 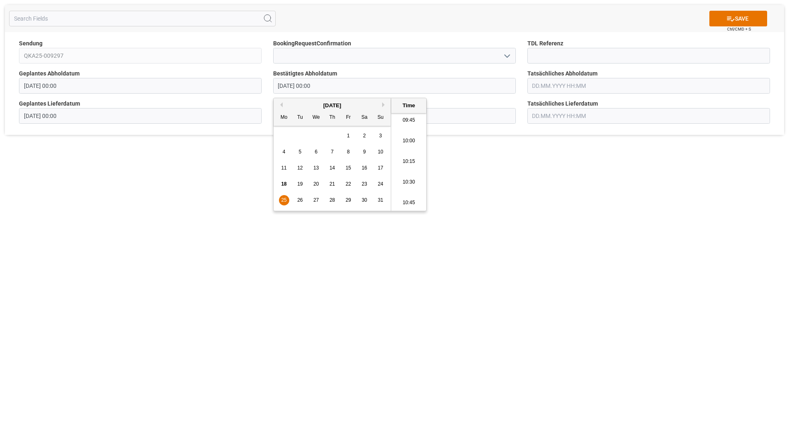 What do you see at coordinates (300, 152) in the screenshot?
I see `div: Choose Tuesday, August 5th, 2025` at bounding box center [300, 152].